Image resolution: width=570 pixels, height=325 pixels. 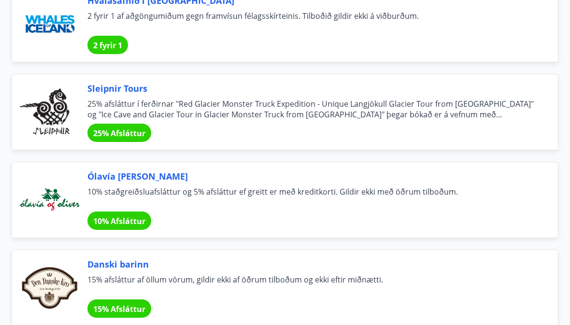 What do you see at coordinates (119, 133) in the screenshot?
I see `span: 25% Afsláttur` at bounding box center [119, 133].